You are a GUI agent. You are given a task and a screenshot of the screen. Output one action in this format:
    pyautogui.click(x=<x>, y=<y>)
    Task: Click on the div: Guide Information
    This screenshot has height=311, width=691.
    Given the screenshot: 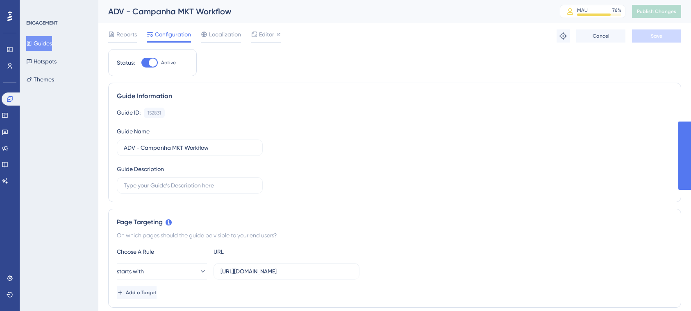 What is the action you would take?
    pyautogui.click(x=394, y=96)
    